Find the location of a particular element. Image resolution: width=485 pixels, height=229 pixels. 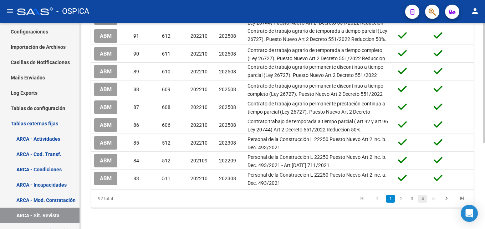

span: Contrato de trabajo agrario permanente prestación continua a tiempo parcial (Ley 26727). Puesto N... is located at coordinates (316, 112).